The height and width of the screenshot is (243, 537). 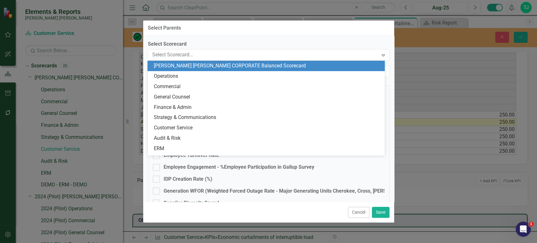 I want to click on div: Operations, so click(x=267, y=76).